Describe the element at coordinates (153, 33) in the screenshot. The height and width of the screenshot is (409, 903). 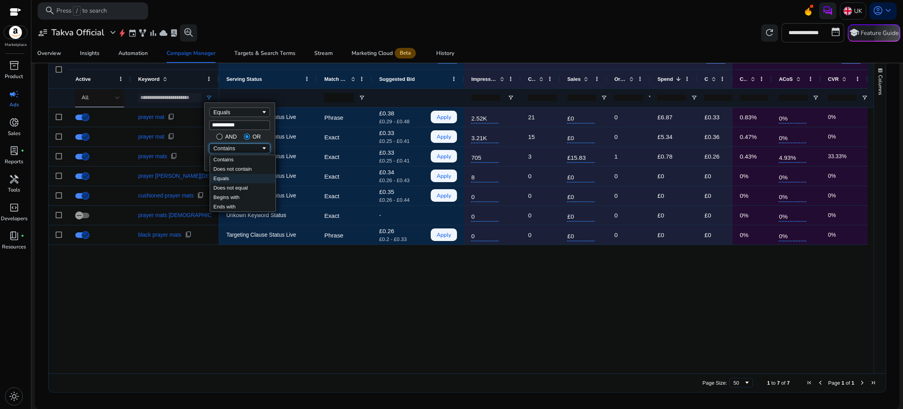
I see `span: bar_chart` at that location.